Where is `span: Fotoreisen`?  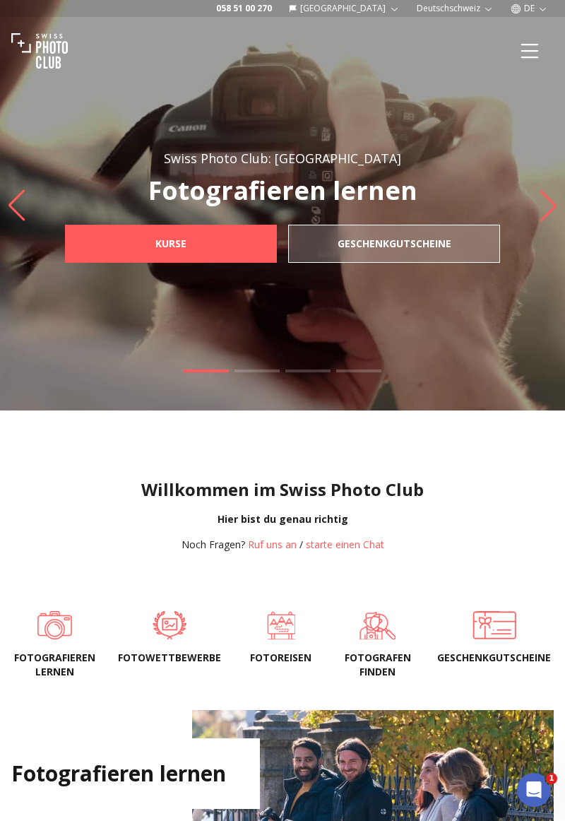
span: Fotoreisen is located at coordinates (281, 658).